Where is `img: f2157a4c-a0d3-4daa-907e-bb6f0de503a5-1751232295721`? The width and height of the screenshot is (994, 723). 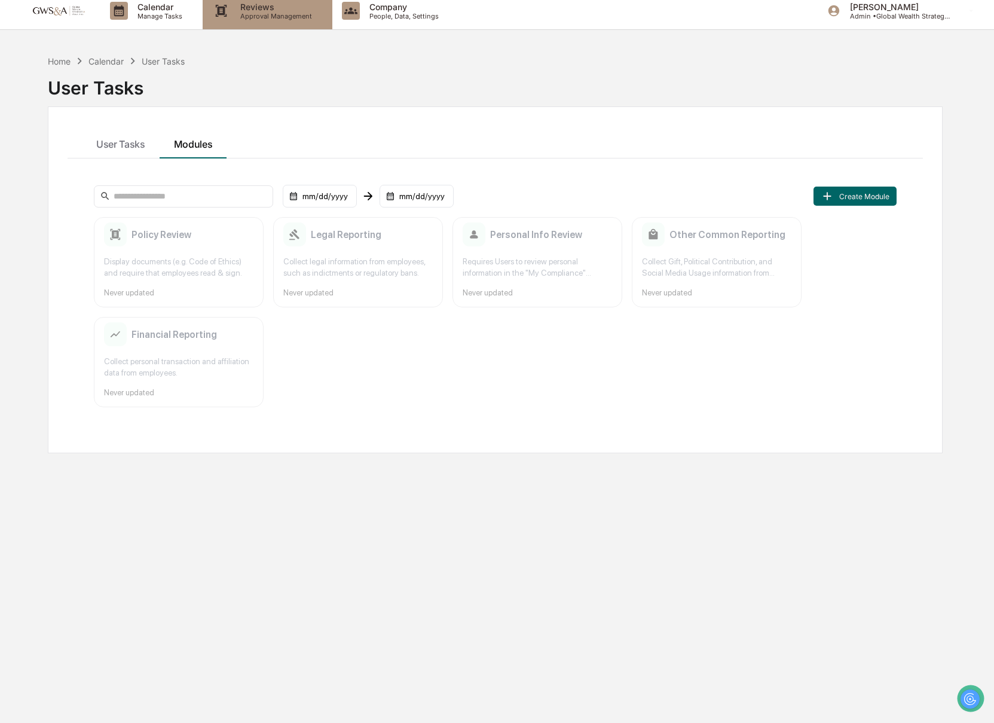 img: f2157a4c-a0d3-4daa-907e-bb6f0de503a5-1751232295721 is located at coordinates (15, 15).